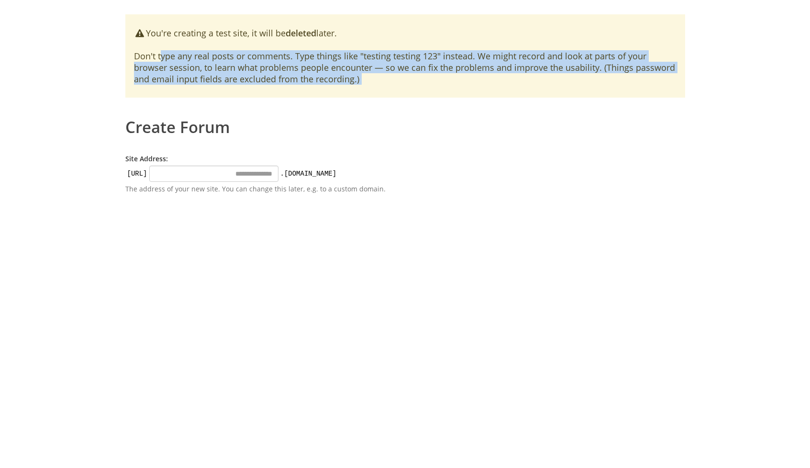  Describe the element at coordinates (264, 189) in the screenshot. I see `p: The address of your new site. You can change this later, e.g. to a custom domain.` at that location.